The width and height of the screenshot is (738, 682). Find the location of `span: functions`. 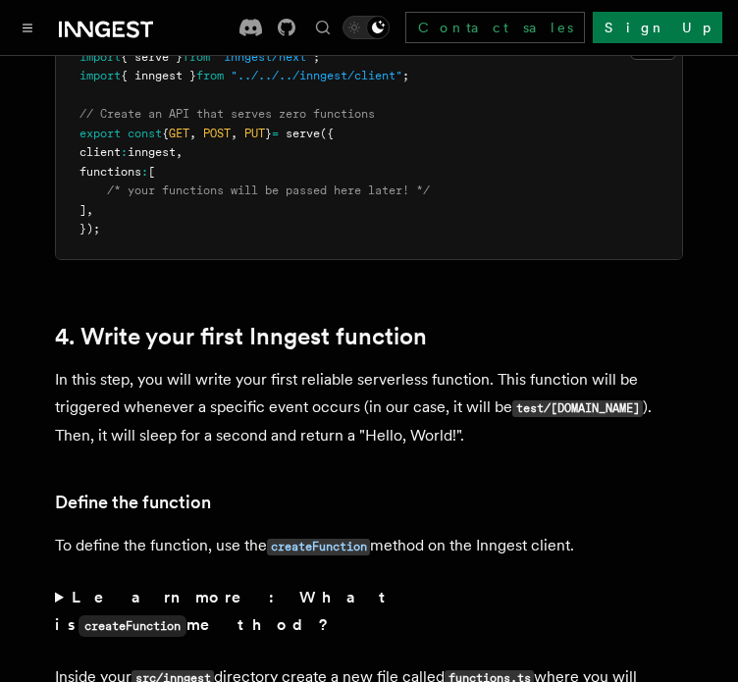

span: functions is located at coordinates (110, 172).